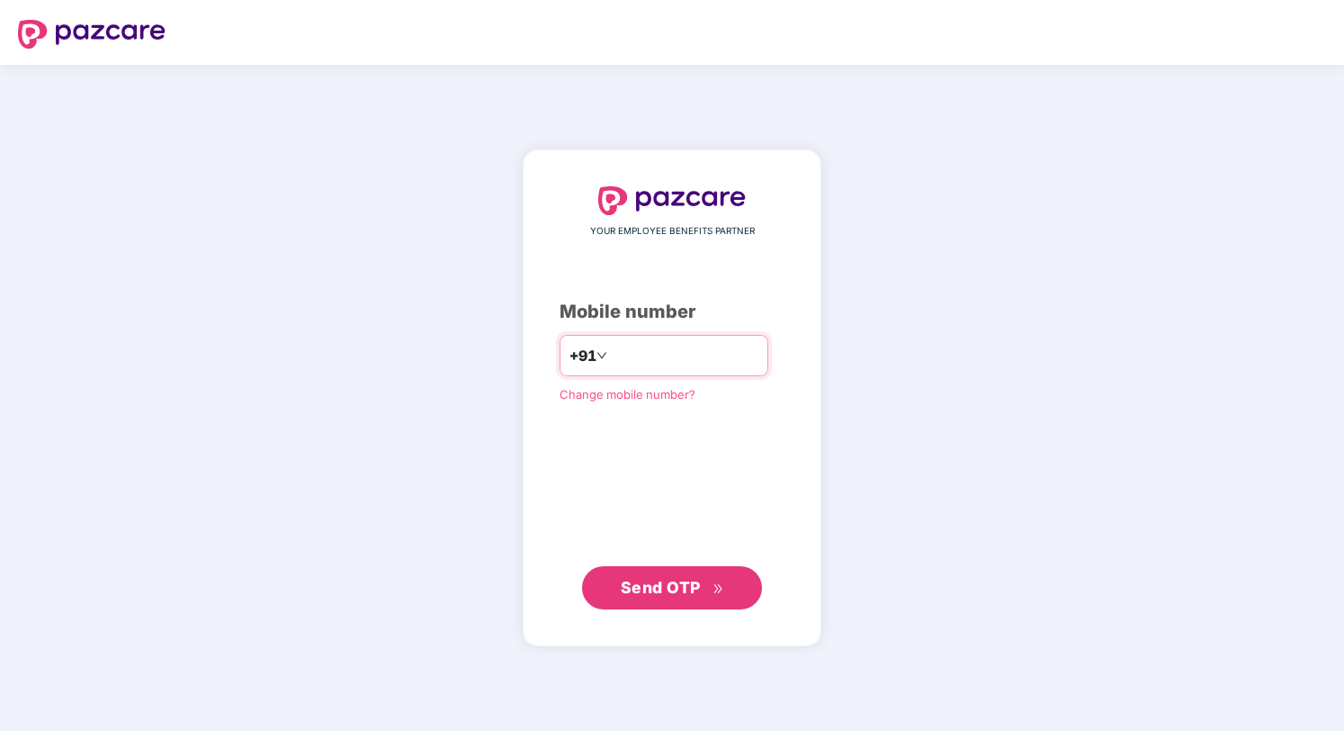 The height and width of the screenshot is (731, 1344). Describe the element at coordinates (718, 589) in the screenshot. I see `span: double-right` at that location.